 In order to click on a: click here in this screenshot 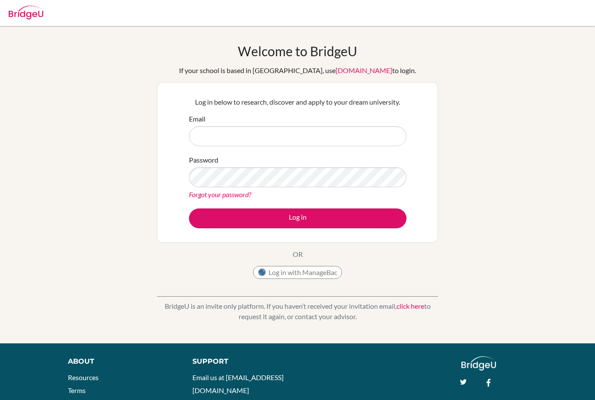, I will do `click(410, 306)`.